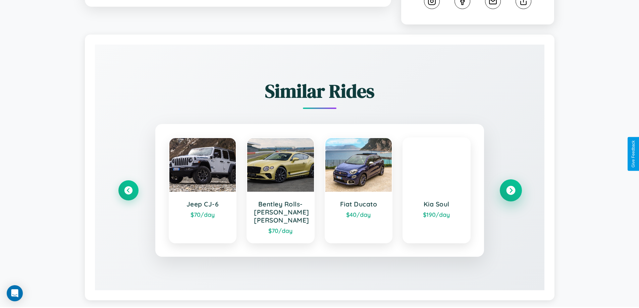 This screenshot has width=639, height=308. I want to click on a: Jeep CJ-6$70/day, so click(203, 191).